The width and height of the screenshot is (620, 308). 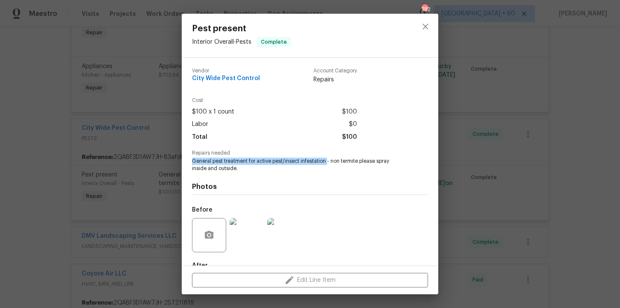 What do you see at coordinates (335, 71) in the screenshot?
I see `span: Account Category` at bounding box center [335, 71].